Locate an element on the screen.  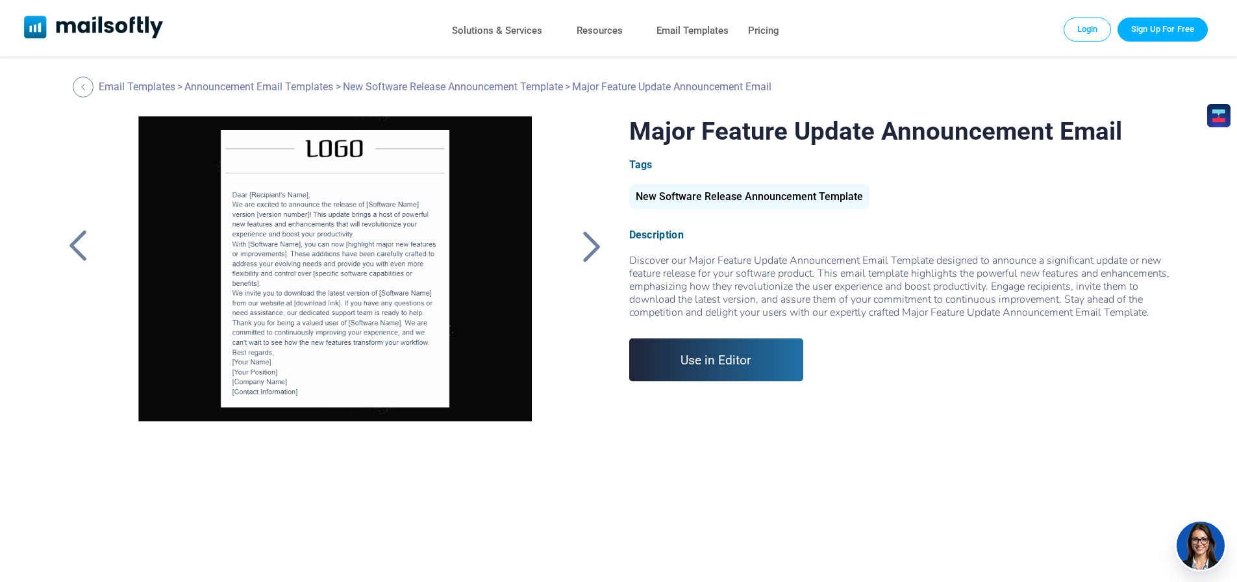
a: Solutions & Services is located at coordinates (497, 31).